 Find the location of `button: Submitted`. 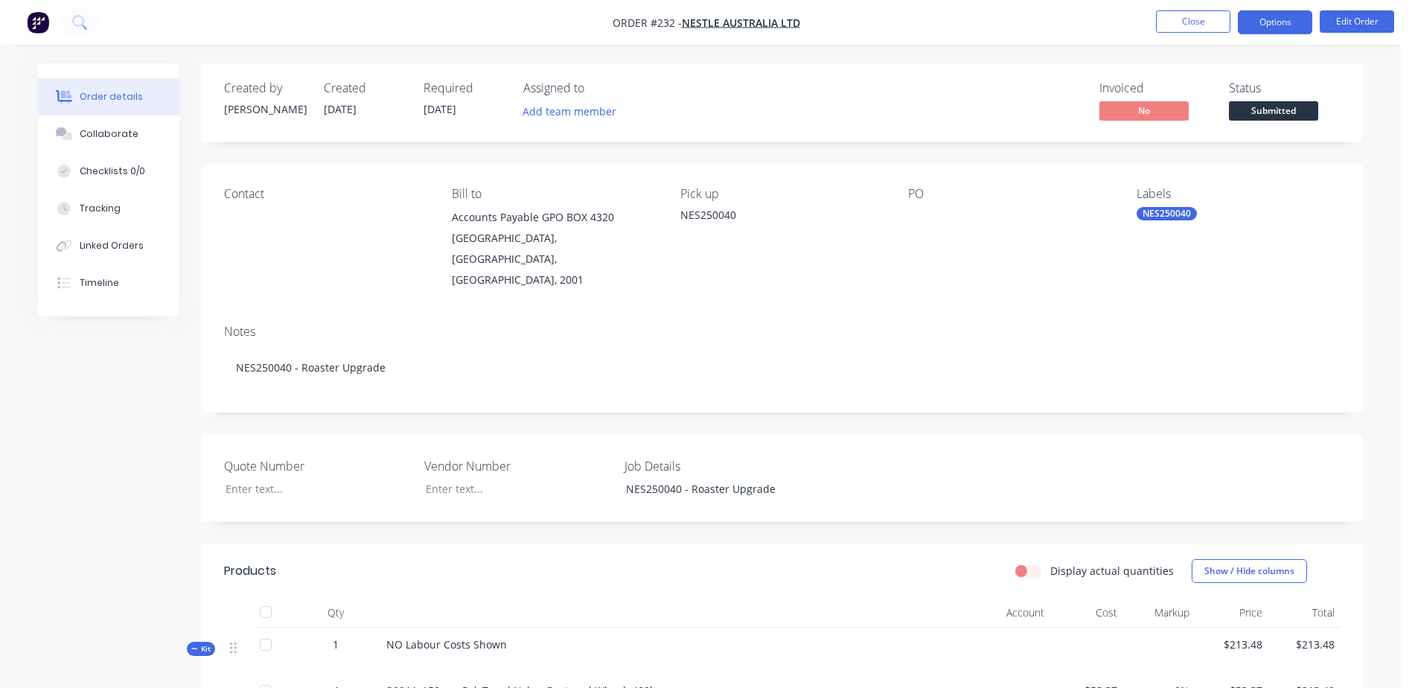

button: Submitted is located at coordinates (1273, 112).